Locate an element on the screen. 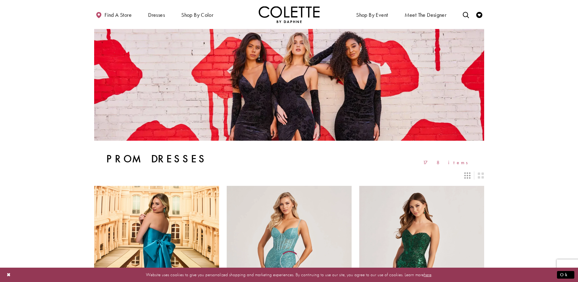 Image resolution: width=578 pixels, height=282 pixels. img: Colette by Daphne is located at coordinates (289, 14).